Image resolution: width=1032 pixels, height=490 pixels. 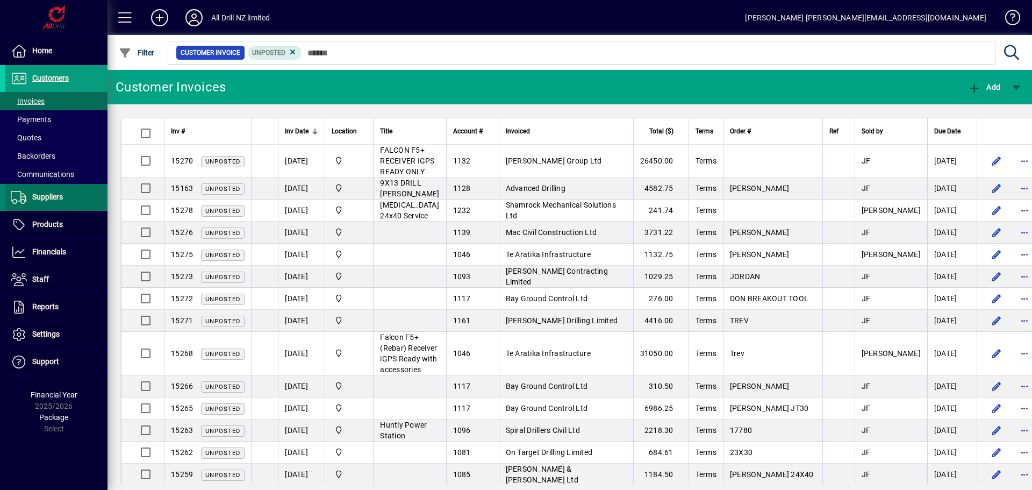 What do you see at coordinates (773, 131) in the screenshot?
I see `div: Order #` at bounding box center [773, 131].